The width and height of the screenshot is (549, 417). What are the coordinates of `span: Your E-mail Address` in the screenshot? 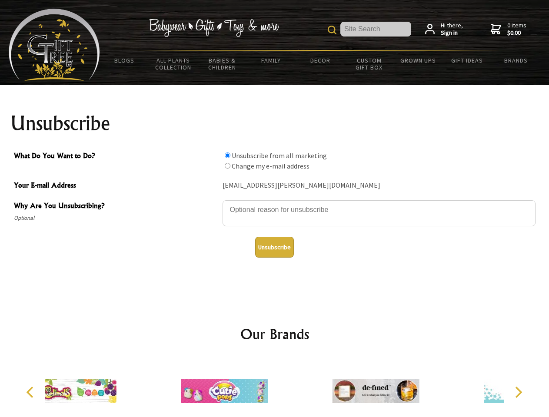 It's located at (116, 186).